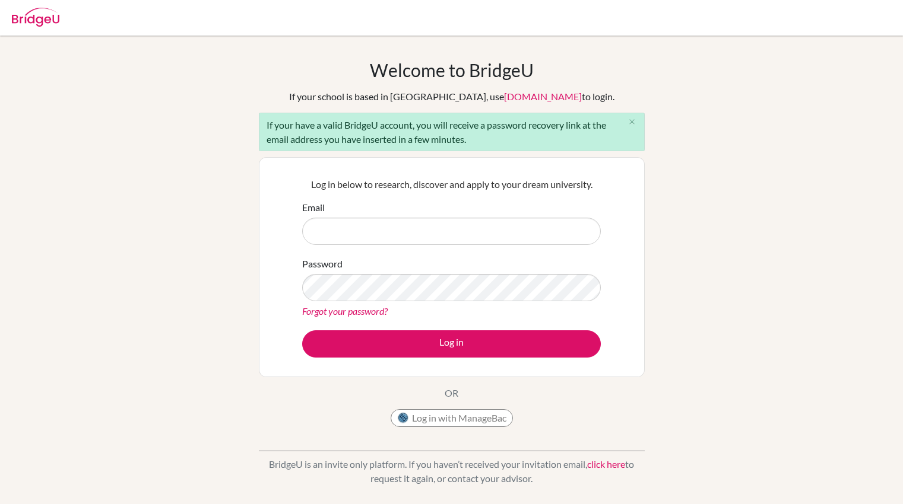 The image size is (903, 504). Describe the element at coordinates (452, 70) in the screenshot. I see `h1: Welcome to BridgeU` at that location.